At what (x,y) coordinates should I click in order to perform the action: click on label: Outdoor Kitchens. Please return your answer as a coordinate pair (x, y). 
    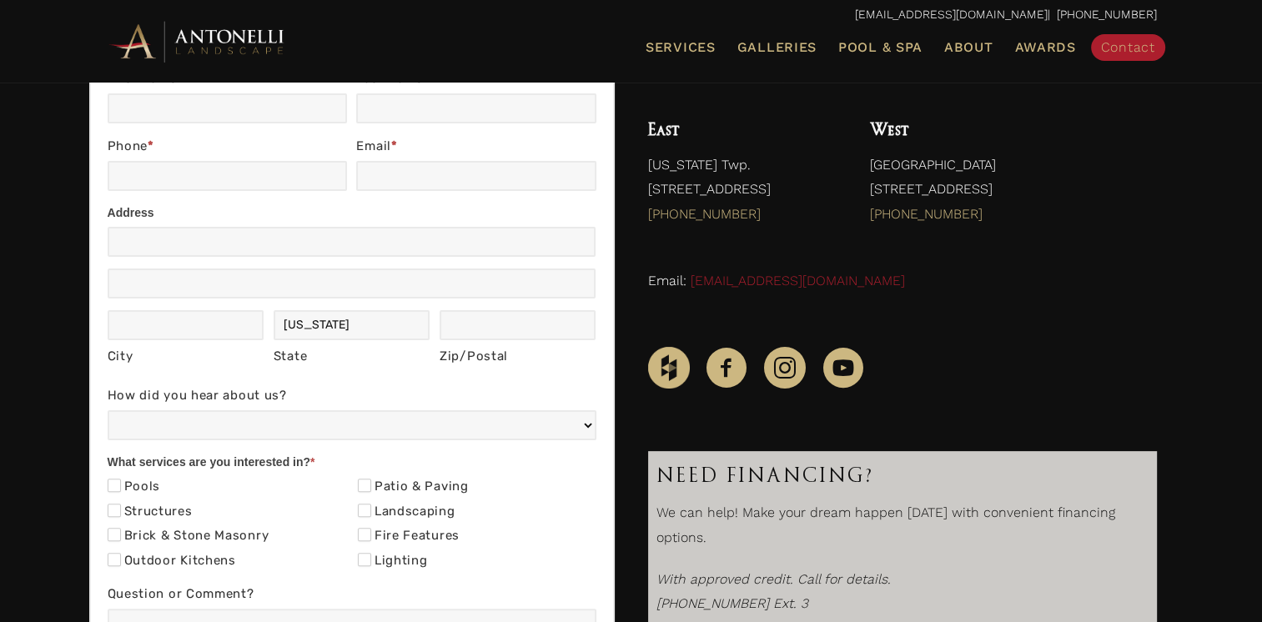
    Looking at the image, I should click on (172, 561).